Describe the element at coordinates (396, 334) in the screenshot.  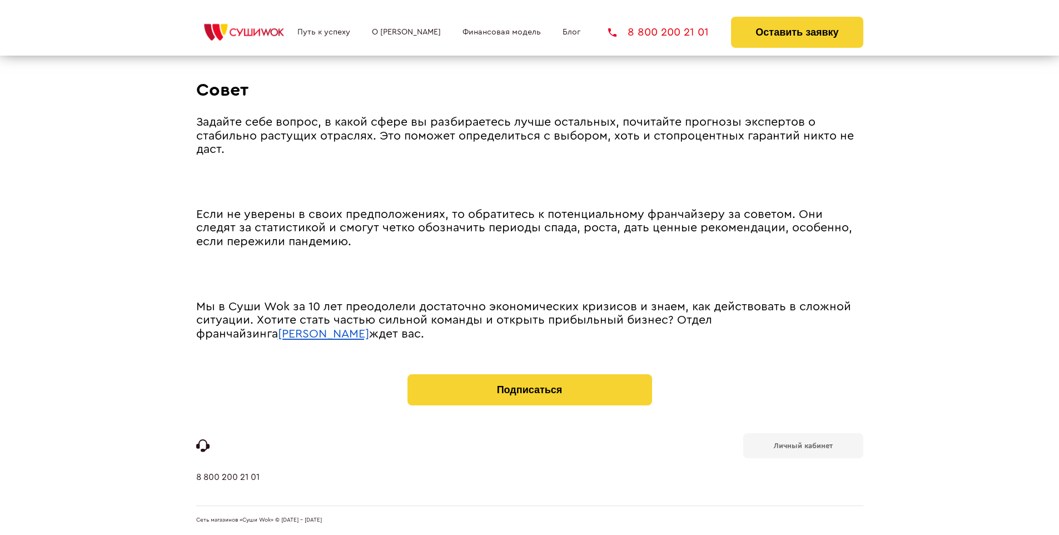
I see `span: ждет вас.` at that location.